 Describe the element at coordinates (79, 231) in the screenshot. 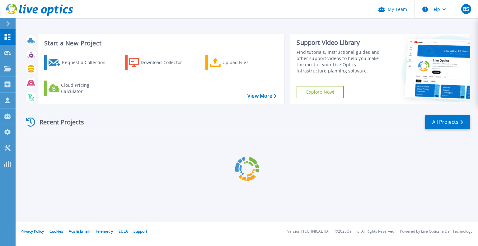

I see `a: Ads & Email` at that location.